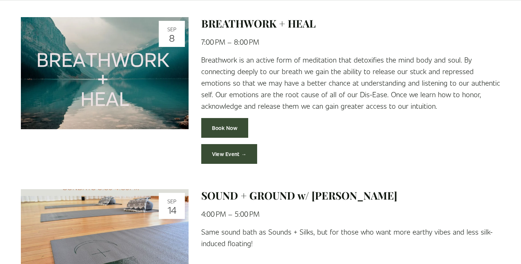  I want to click on time: 4:00 PM, so click(214, 214).